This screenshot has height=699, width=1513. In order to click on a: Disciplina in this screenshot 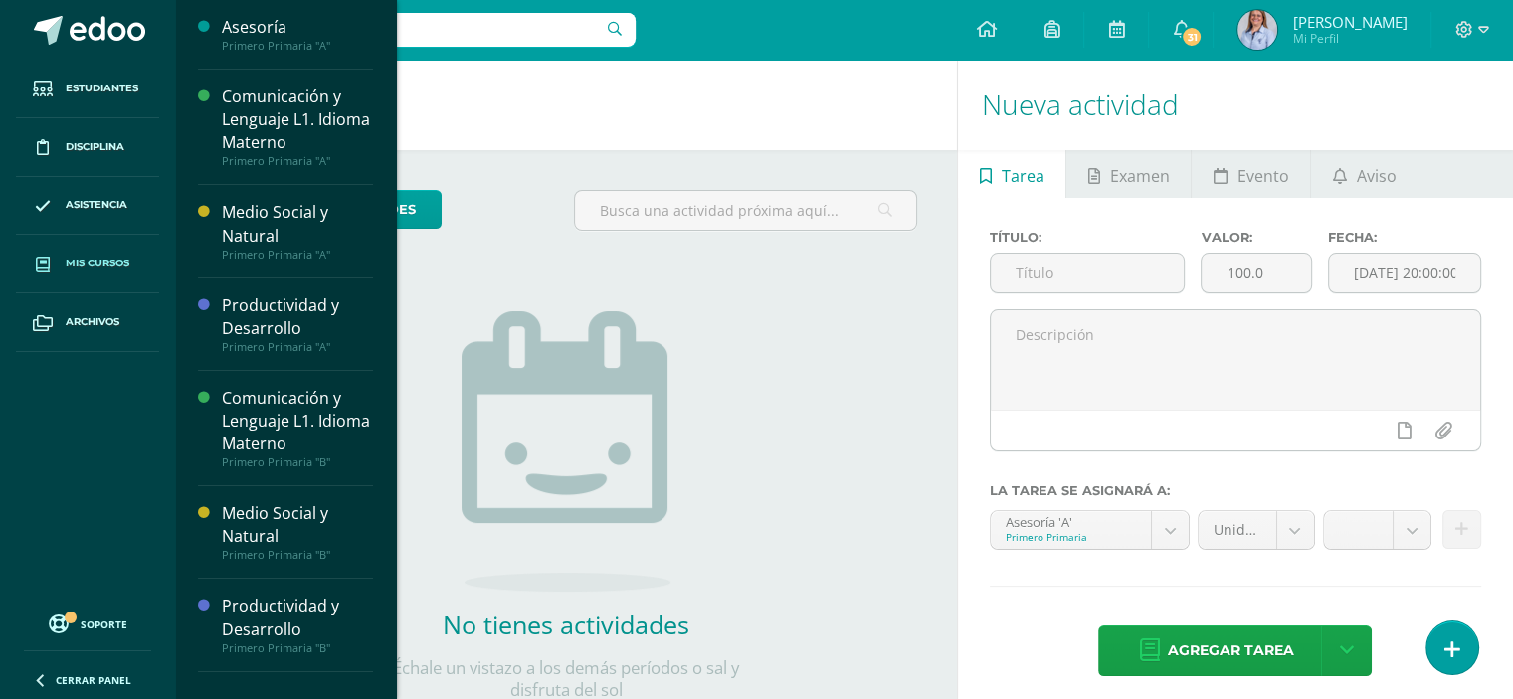, I will do `click(88, 147)`.